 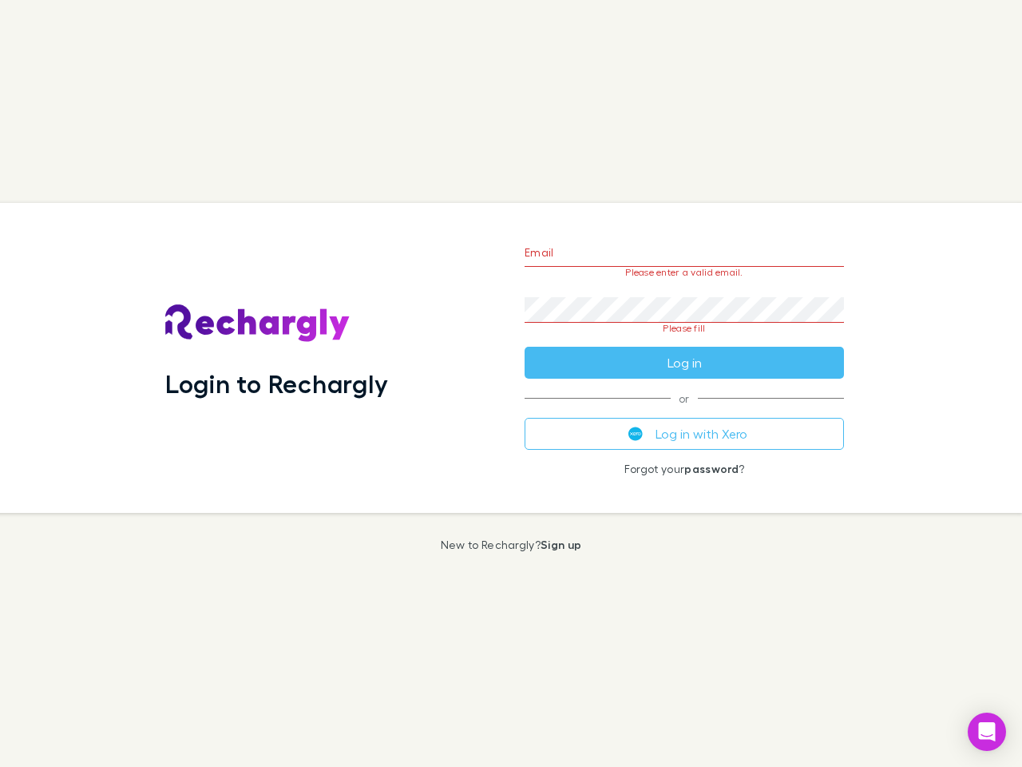 I want to click on button: Log in, so click(x=685, y=363).